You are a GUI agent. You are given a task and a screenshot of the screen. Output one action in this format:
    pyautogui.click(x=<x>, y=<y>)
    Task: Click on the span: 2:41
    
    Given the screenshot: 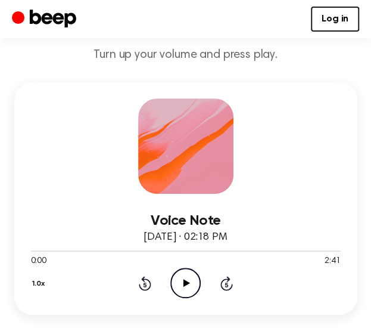 What is the action you would take?
    pyautogui.click(x=332, y=261)
    